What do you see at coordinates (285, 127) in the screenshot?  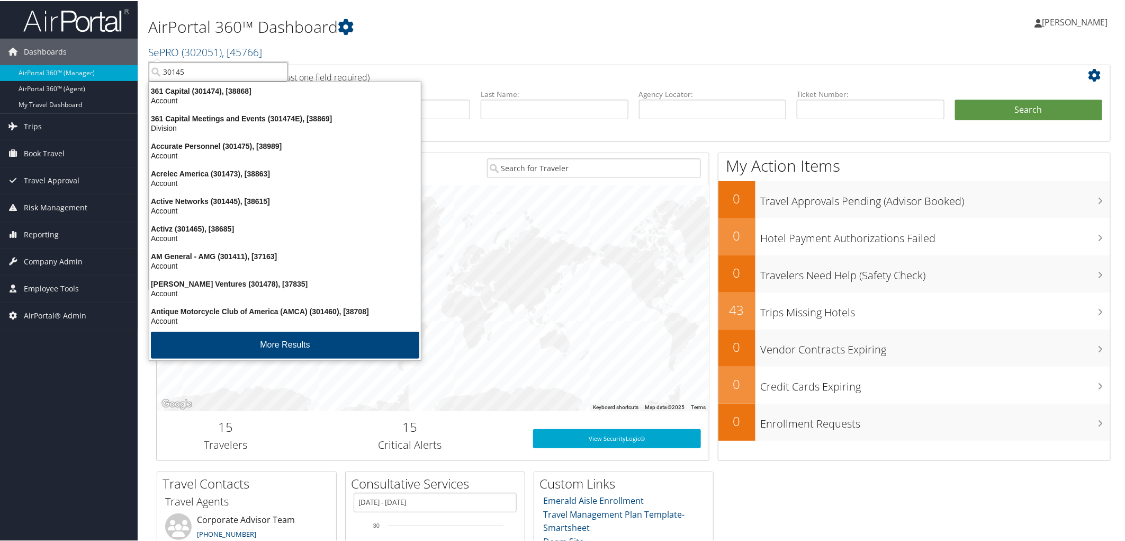 I see `div: Division` at bounding box center [285, 127].